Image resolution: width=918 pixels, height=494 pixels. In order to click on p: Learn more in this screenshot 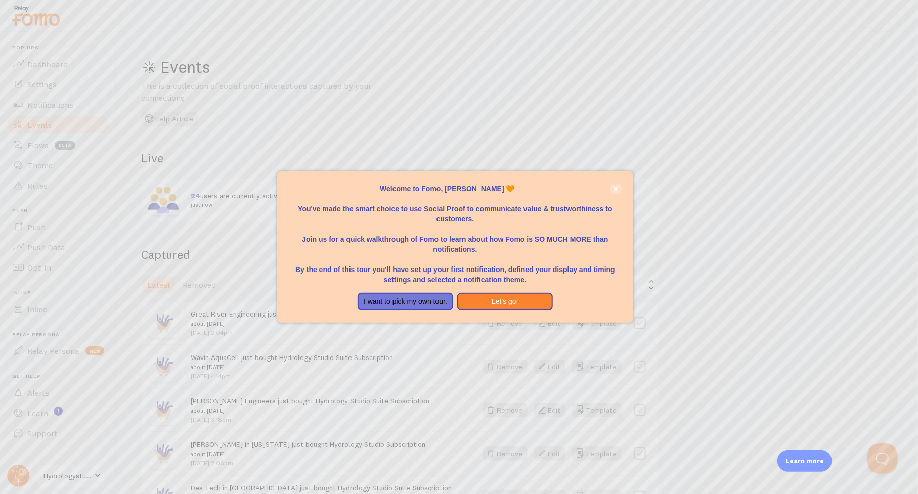, I will do `click(805, 461)`.